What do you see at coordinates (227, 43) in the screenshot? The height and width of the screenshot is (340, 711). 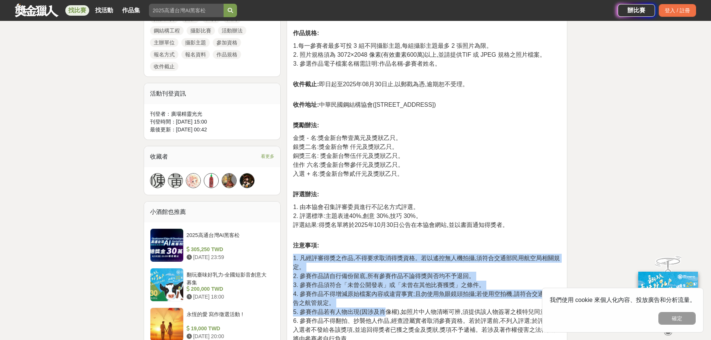 I see `a: 參加資格` at bounding box center [227, 43].